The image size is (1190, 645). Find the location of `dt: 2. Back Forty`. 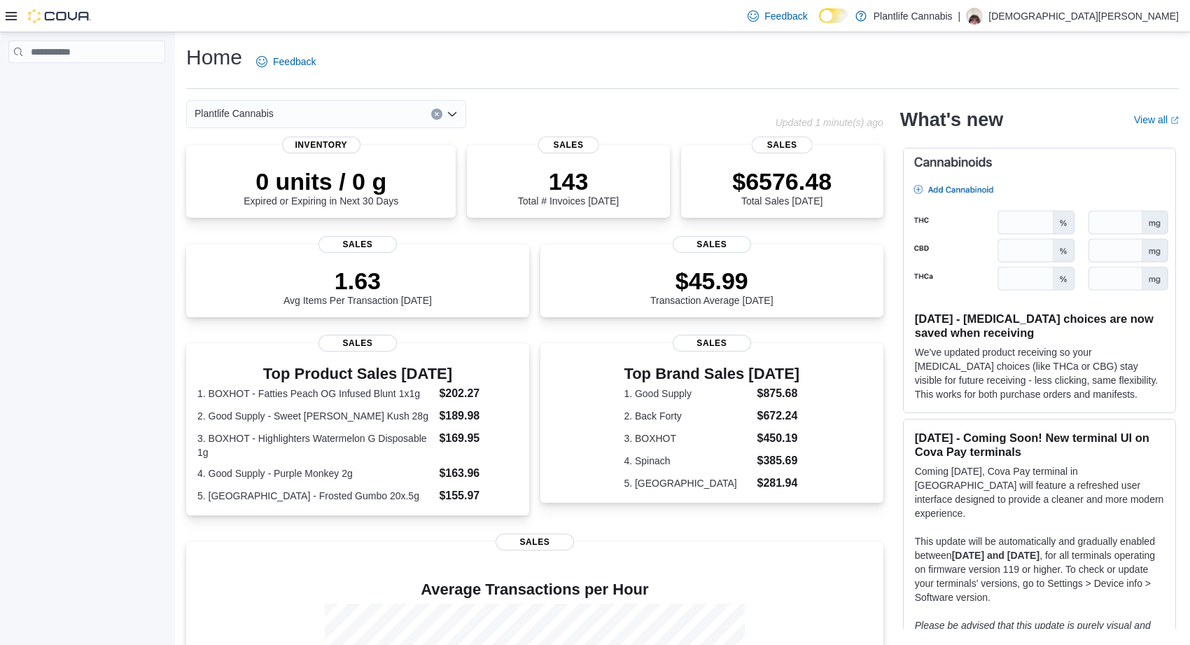

dt: 2. Back Forty is located at coordinates (688, 416).